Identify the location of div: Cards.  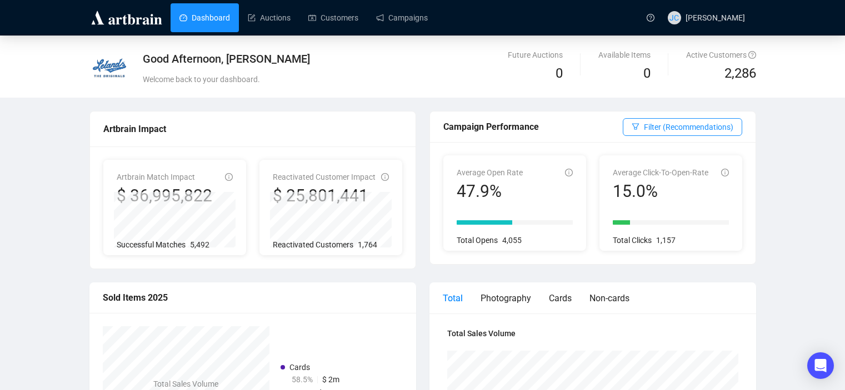
(560, 298).